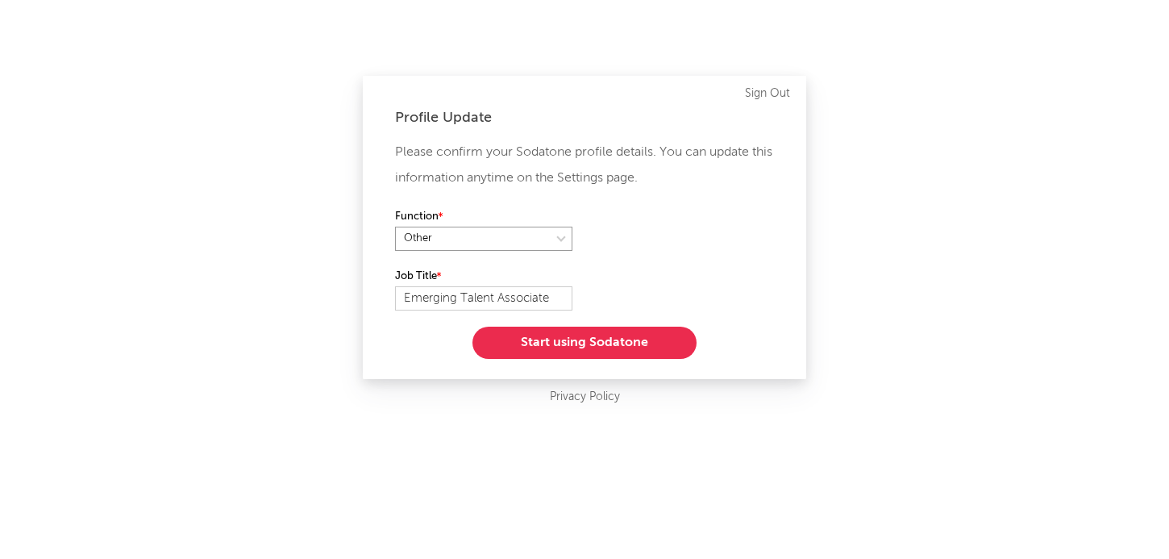 Image resolution: width=1169 pixels, height=559 pixels. Describe the element at coordinates (768, 94) in the screenshot. I see `a: Sign Out` at that location.